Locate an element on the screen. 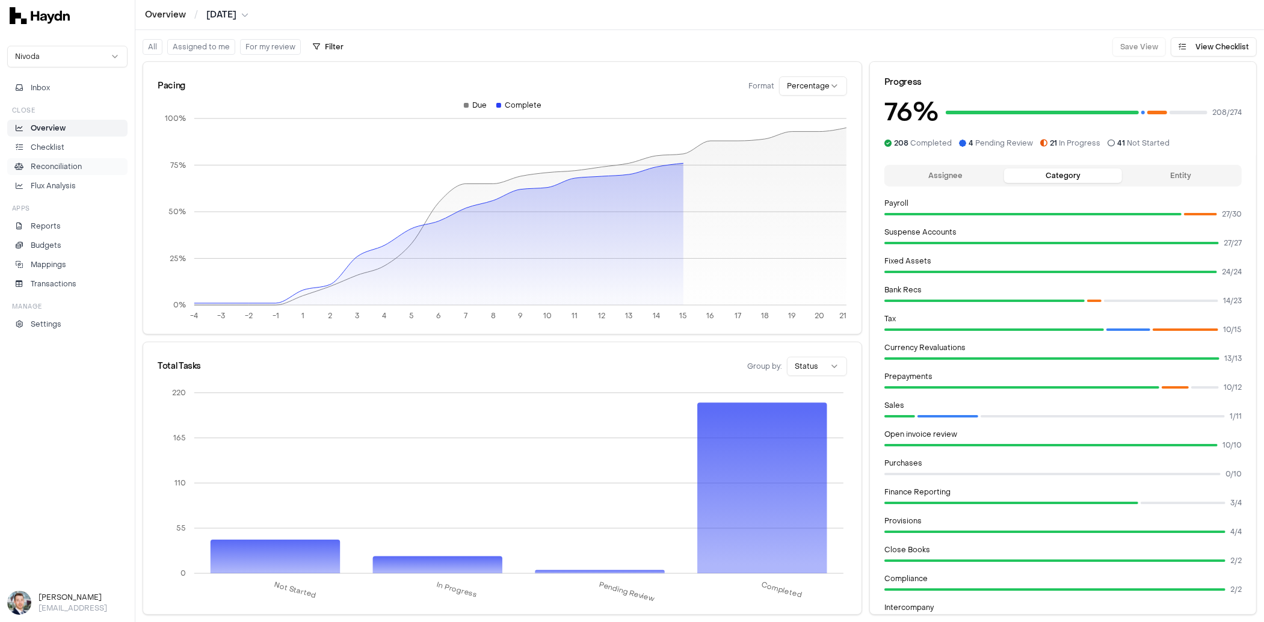 The image size is (1264, 622). p: Provisions is located at coordinates (1063, 521).